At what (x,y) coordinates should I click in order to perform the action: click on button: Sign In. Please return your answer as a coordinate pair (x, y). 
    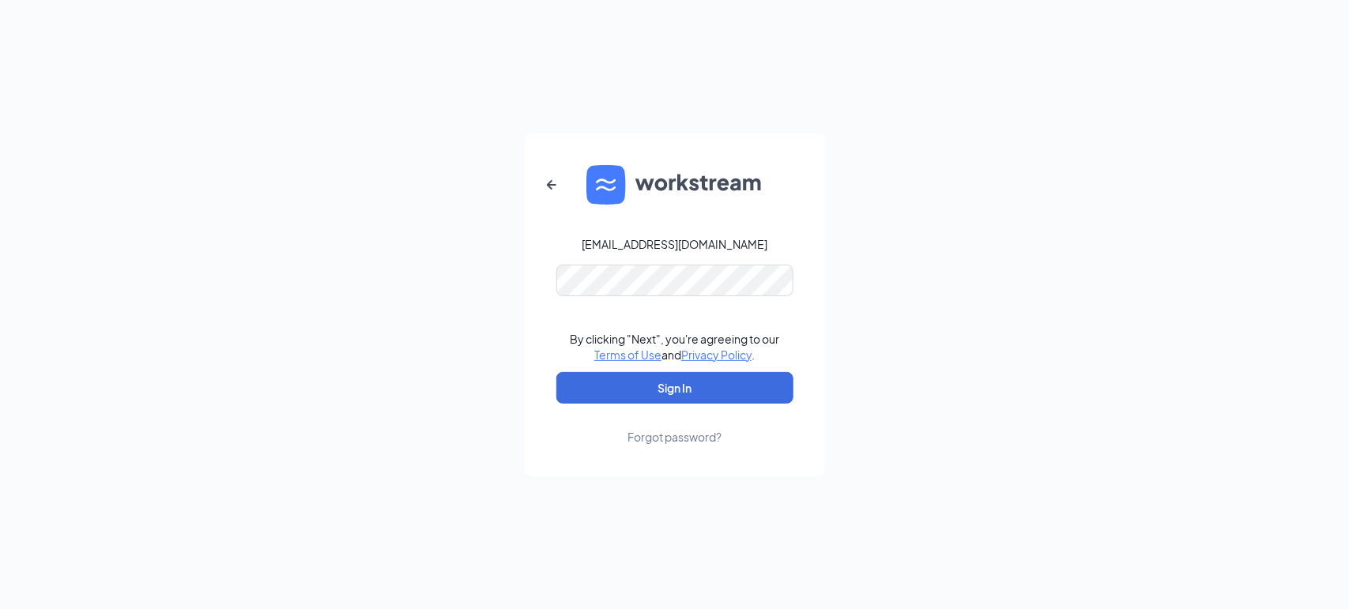
    Looking at the image, I should click on (675, 388).